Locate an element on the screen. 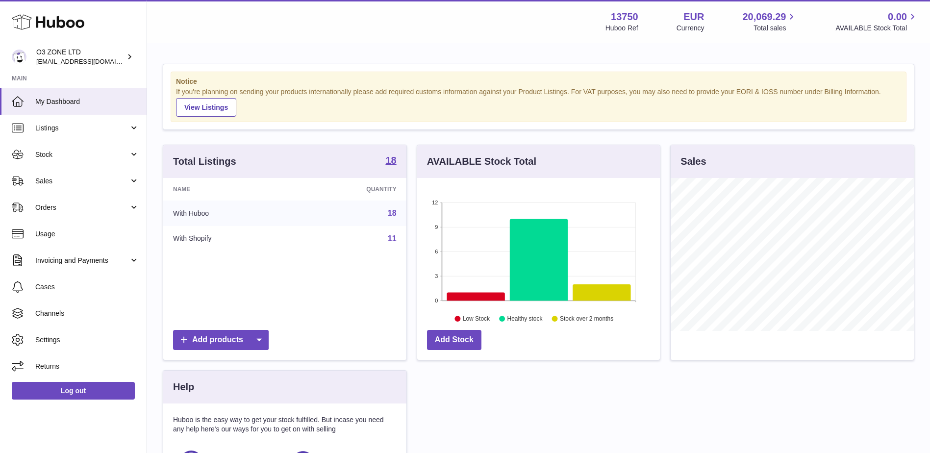 The width and height of the screenshot is (930, 453). strong: 18 is located at coordinates (391, 160).